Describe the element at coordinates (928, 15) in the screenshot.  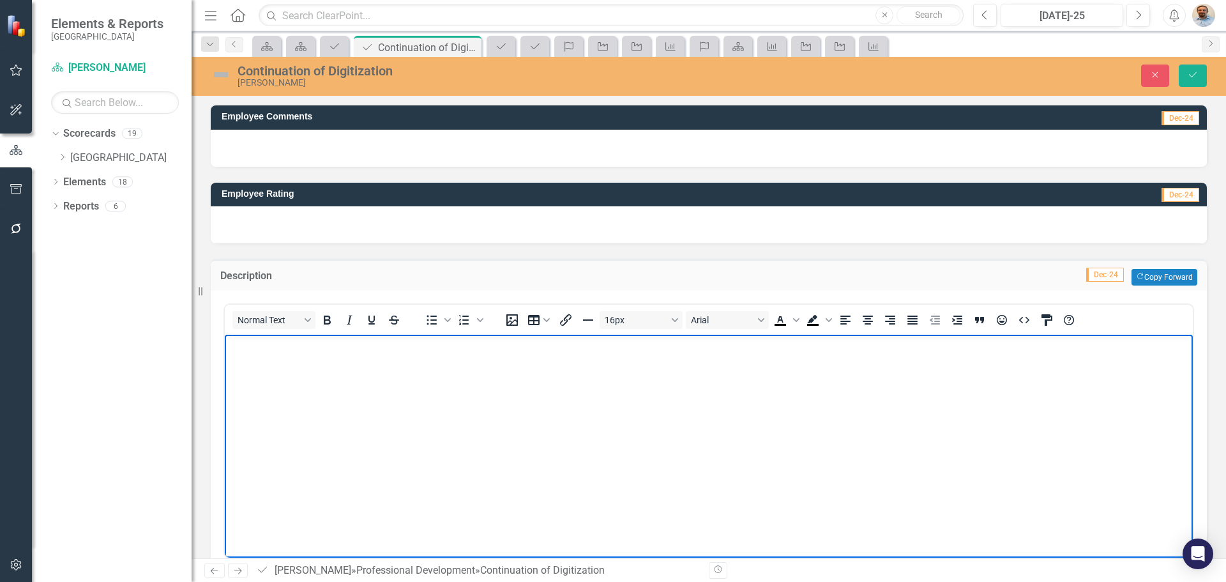
I see `span: Search` at that location.